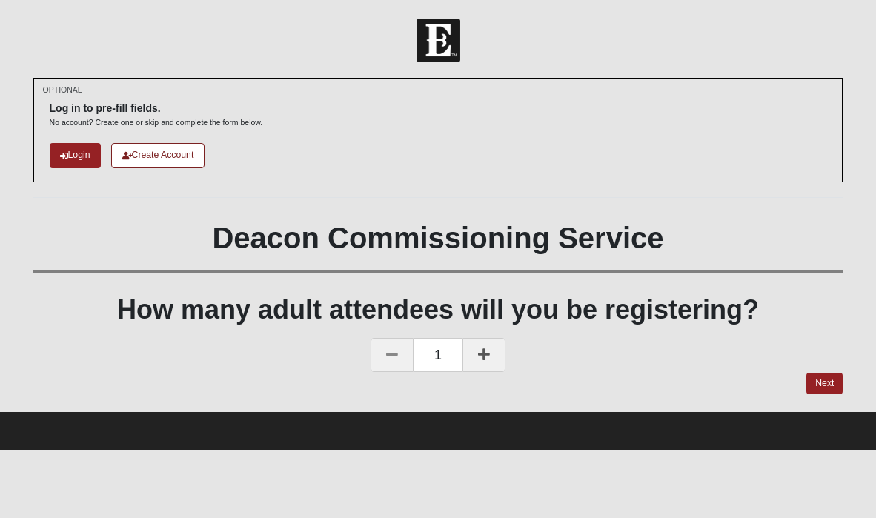  Describe the element at coordinates (158, 155) in the screenshot. I see `a: Create Account` at that location.